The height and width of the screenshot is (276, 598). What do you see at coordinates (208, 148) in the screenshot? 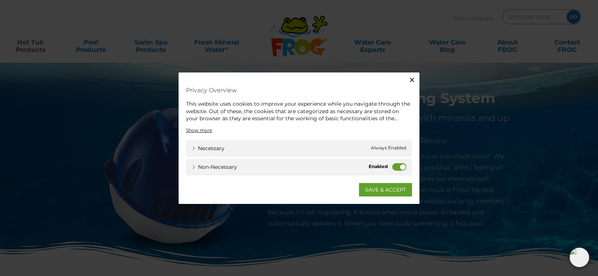
I see `a: Necessary` at bounding box center [208, 148].